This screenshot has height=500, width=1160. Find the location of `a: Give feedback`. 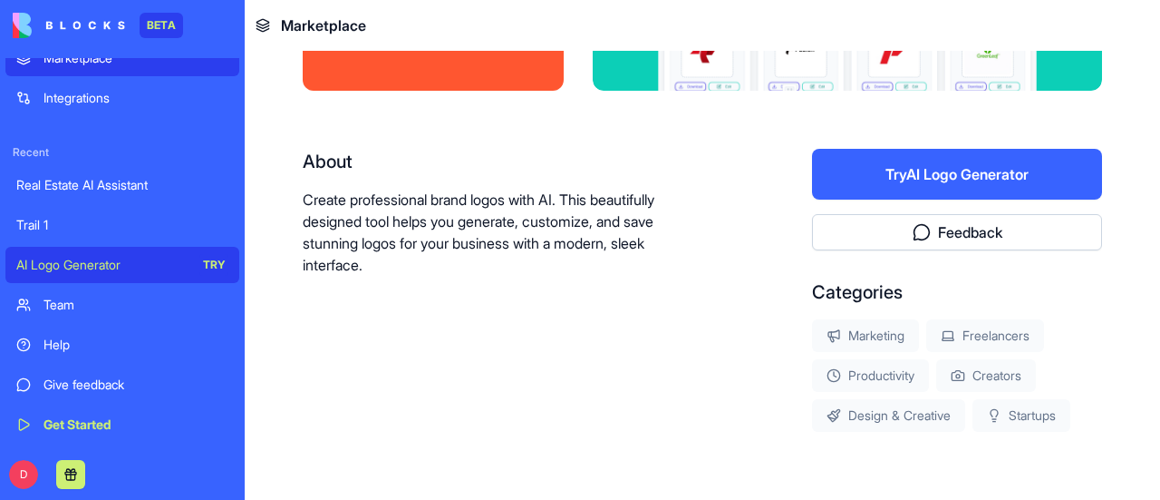

a: Give feedback is located at coordinates (122, 384).